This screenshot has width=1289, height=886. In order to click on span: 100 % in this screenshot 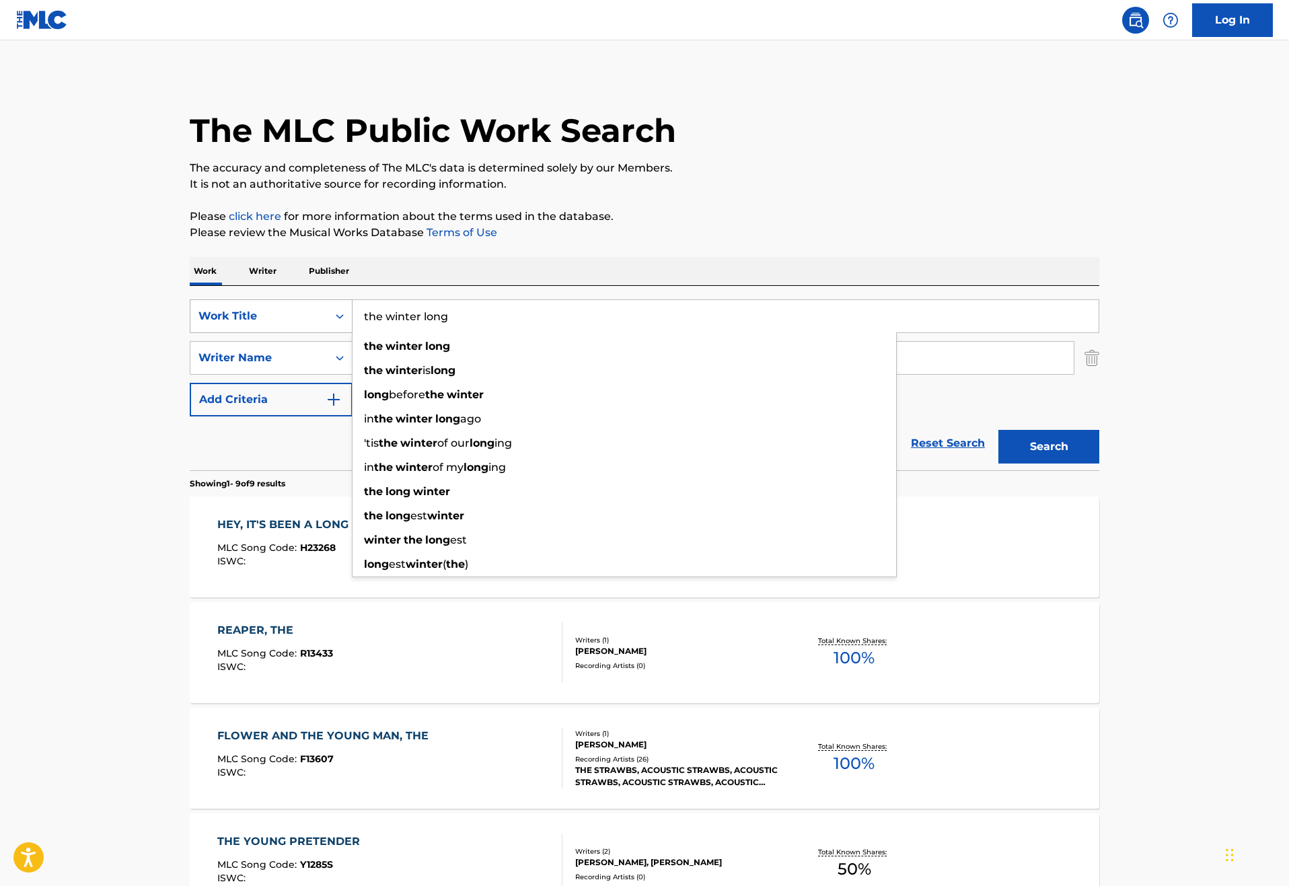, I will do `click(854, 763)`.